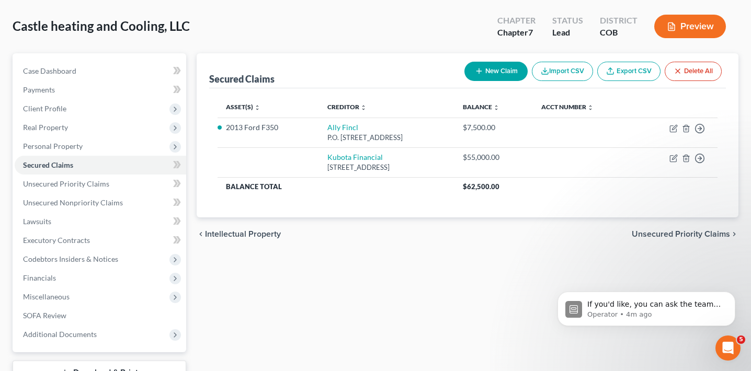 The image size is (751, 371). What do you see at coordinates (243, 234) in the screenshot?
I see `span: Intellectual Property` at bounding box center [243, 234].